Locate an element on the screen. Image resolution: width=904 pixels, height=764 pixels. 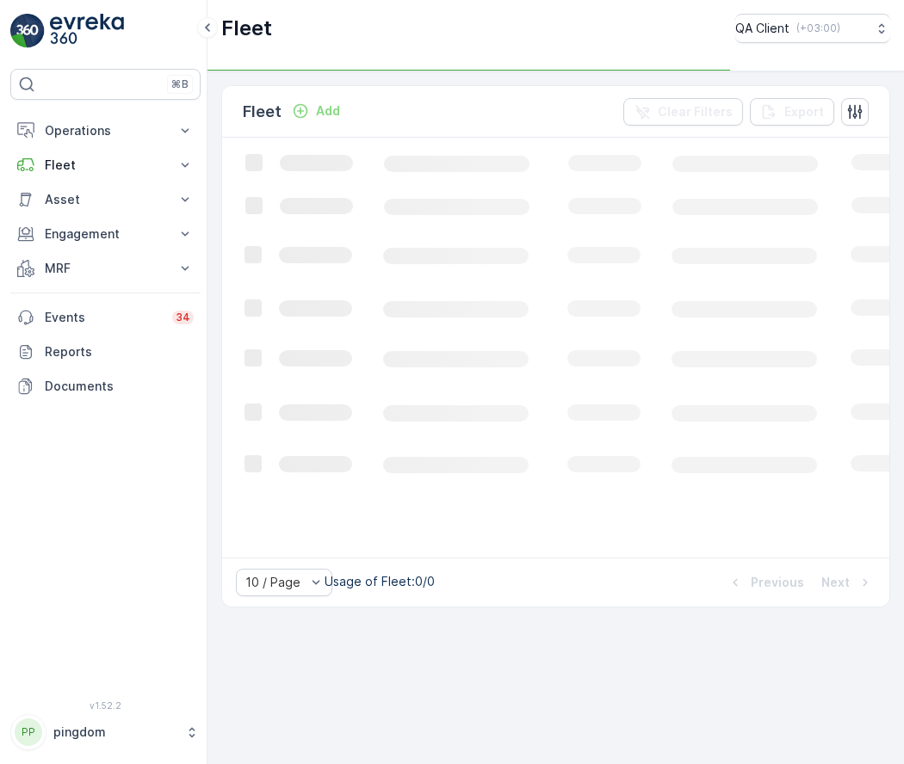
button: Asset is located at coordinates (105, 200).